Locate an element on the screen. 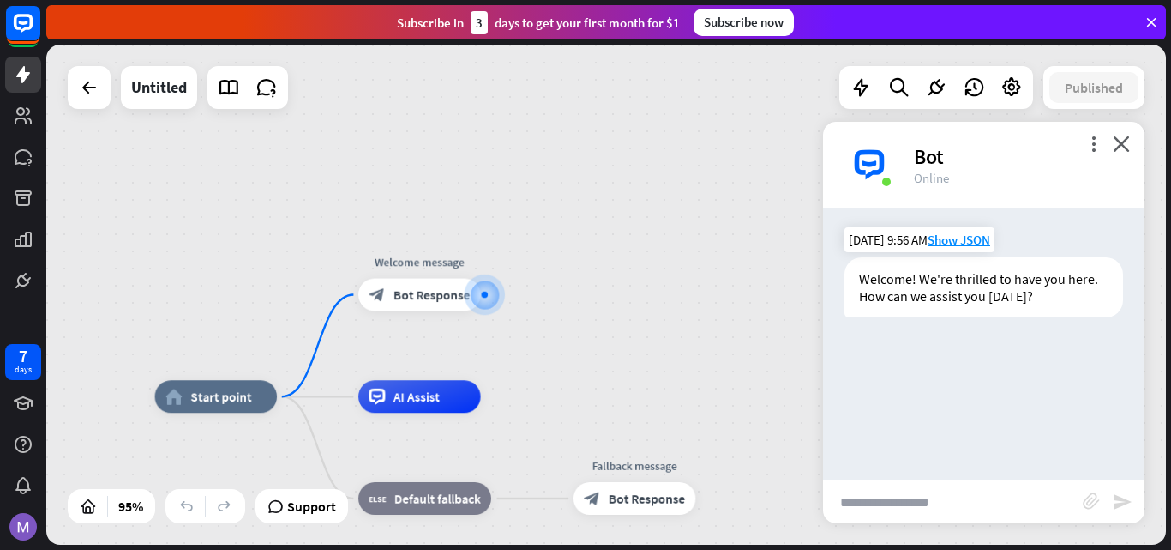 The image size is (1171, 550). span: Default fallback is located at coordinates (437, 498).